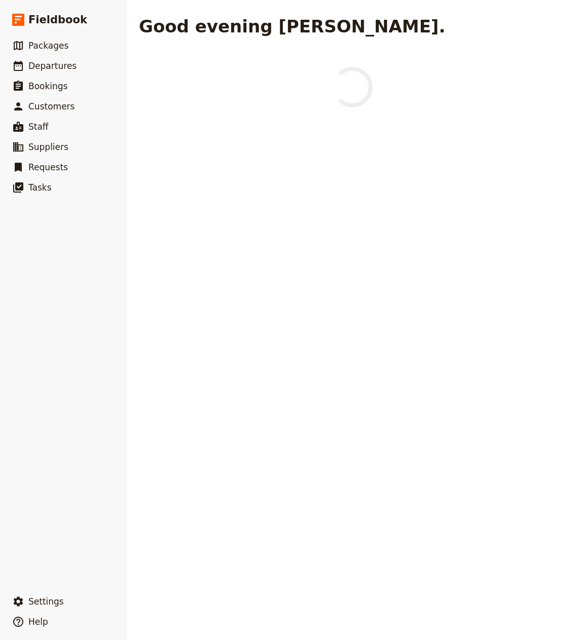  I want to click on span: Customers, so click(51, 106).